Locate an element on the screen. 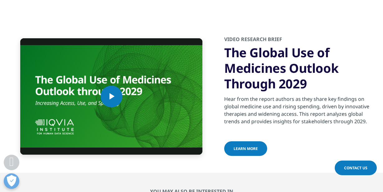 This screenshot has width=383, height=192. h3: The Global Use of Medicines Outlook Through 2029 is located at coordinates (299, 68).